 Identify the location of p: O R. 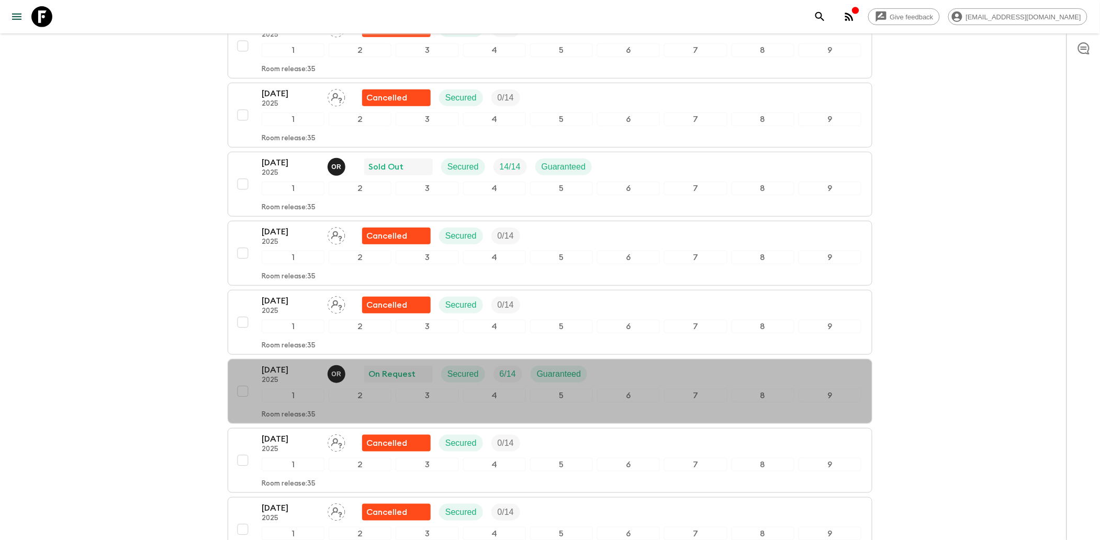
(336, 167).